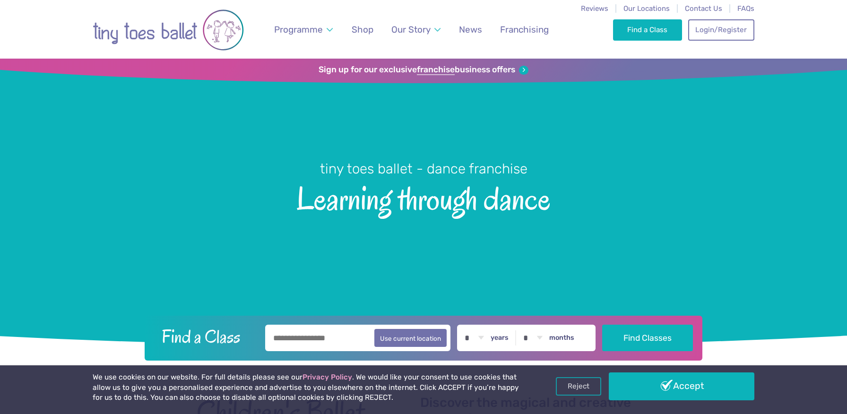 The height and width of the screenshot is (414, 847). I want to click on a: Login/Register, so click(721, 30).